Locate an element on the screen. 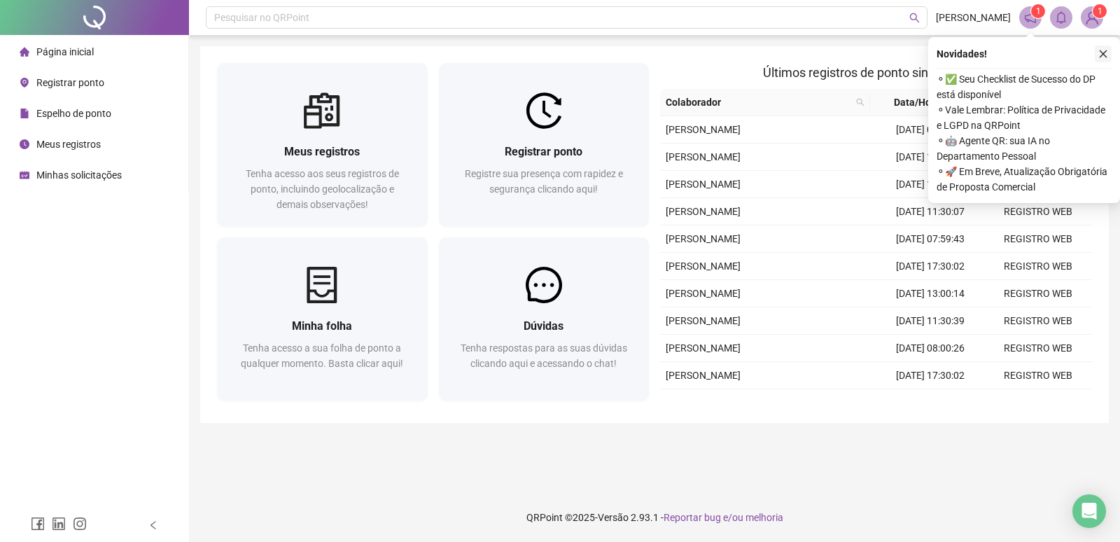  span: ⚬ 🤖 Agente QR: sua IA no Departamento Pessoal is located at coordinates (1025, 148).